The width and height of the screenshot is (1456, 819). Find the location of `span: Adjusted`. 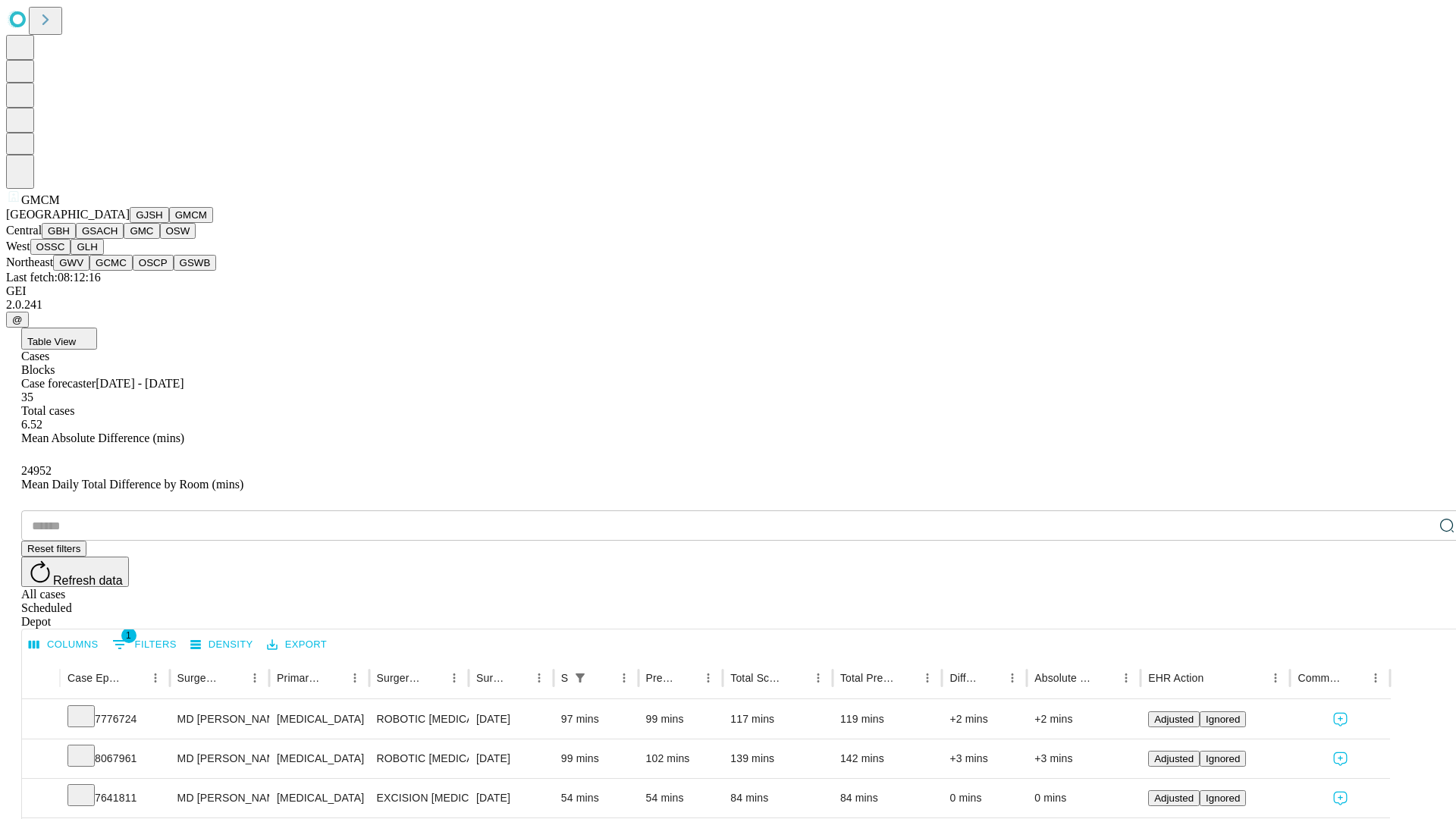

span: Adjusted is located at coordinates (1174, 758).